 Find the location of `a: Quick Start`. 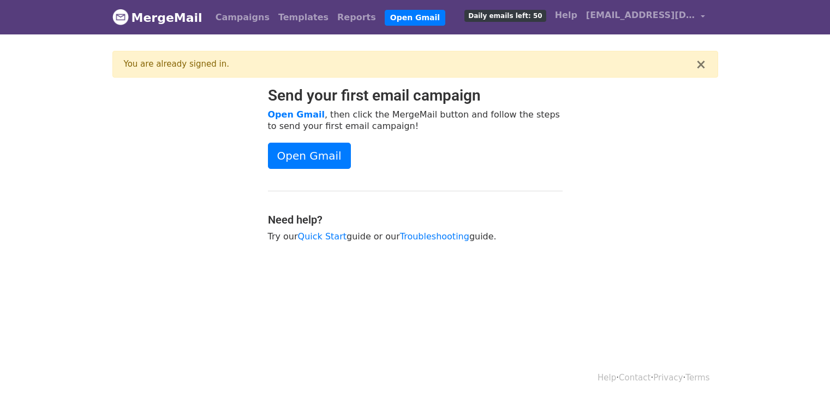

a: Quick Start is located at coordinates (322, 236).